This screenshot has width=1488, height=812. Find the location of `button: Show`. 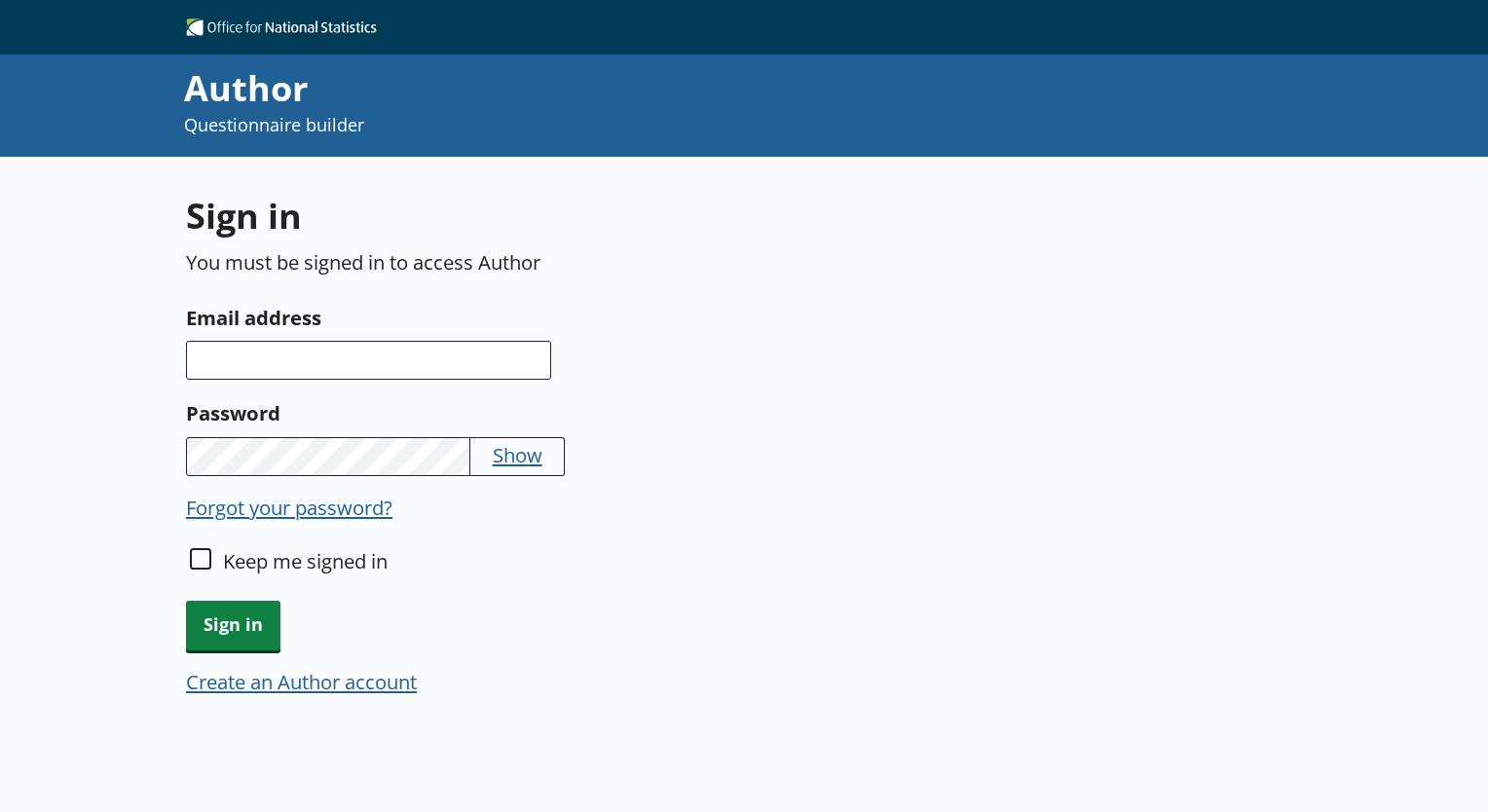

button: Show is located at coordinates (517, 454).